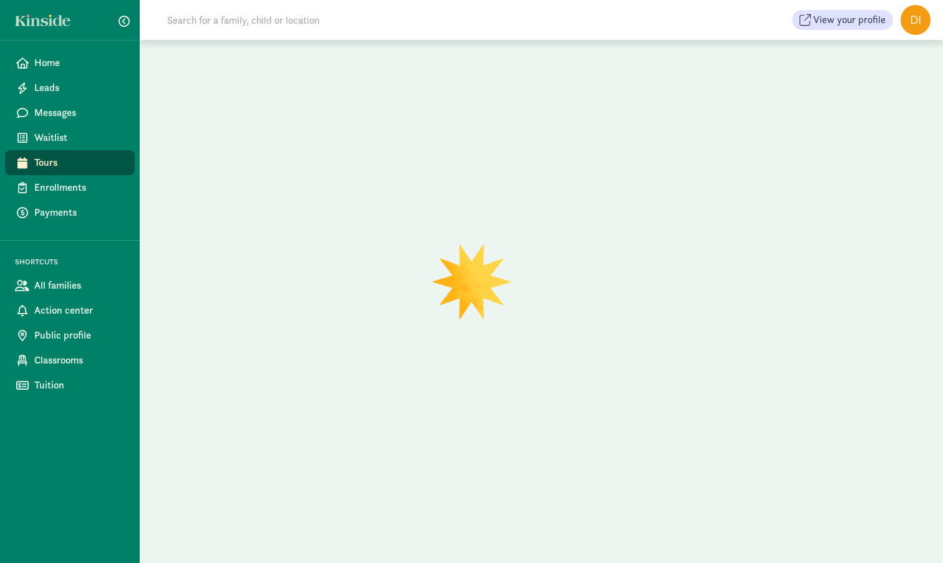 This screenshot has width=943, height=563. Describe the element at coordinates (70, 63) in the screenshot. I see `a: Home` at that location.